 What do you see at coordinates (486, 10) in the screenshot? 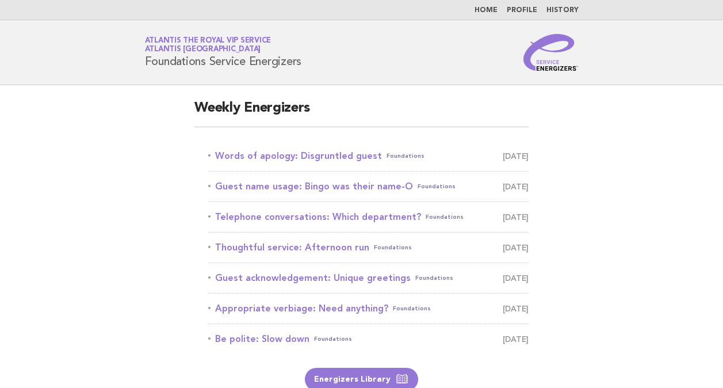
I see `a: Home` at bounding box center [486, 10].